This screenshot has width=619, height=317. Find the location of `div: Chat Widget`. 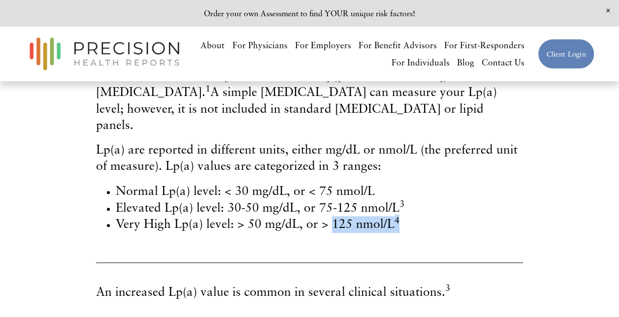

div: Chat Widget is located at coordinates (530, 254).